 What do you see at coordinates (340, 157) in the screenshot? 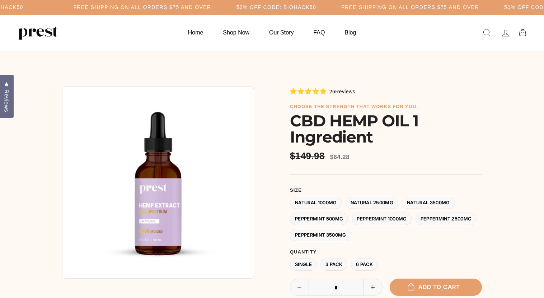
I see `span: $64.28` at bounding box center [340, 157].